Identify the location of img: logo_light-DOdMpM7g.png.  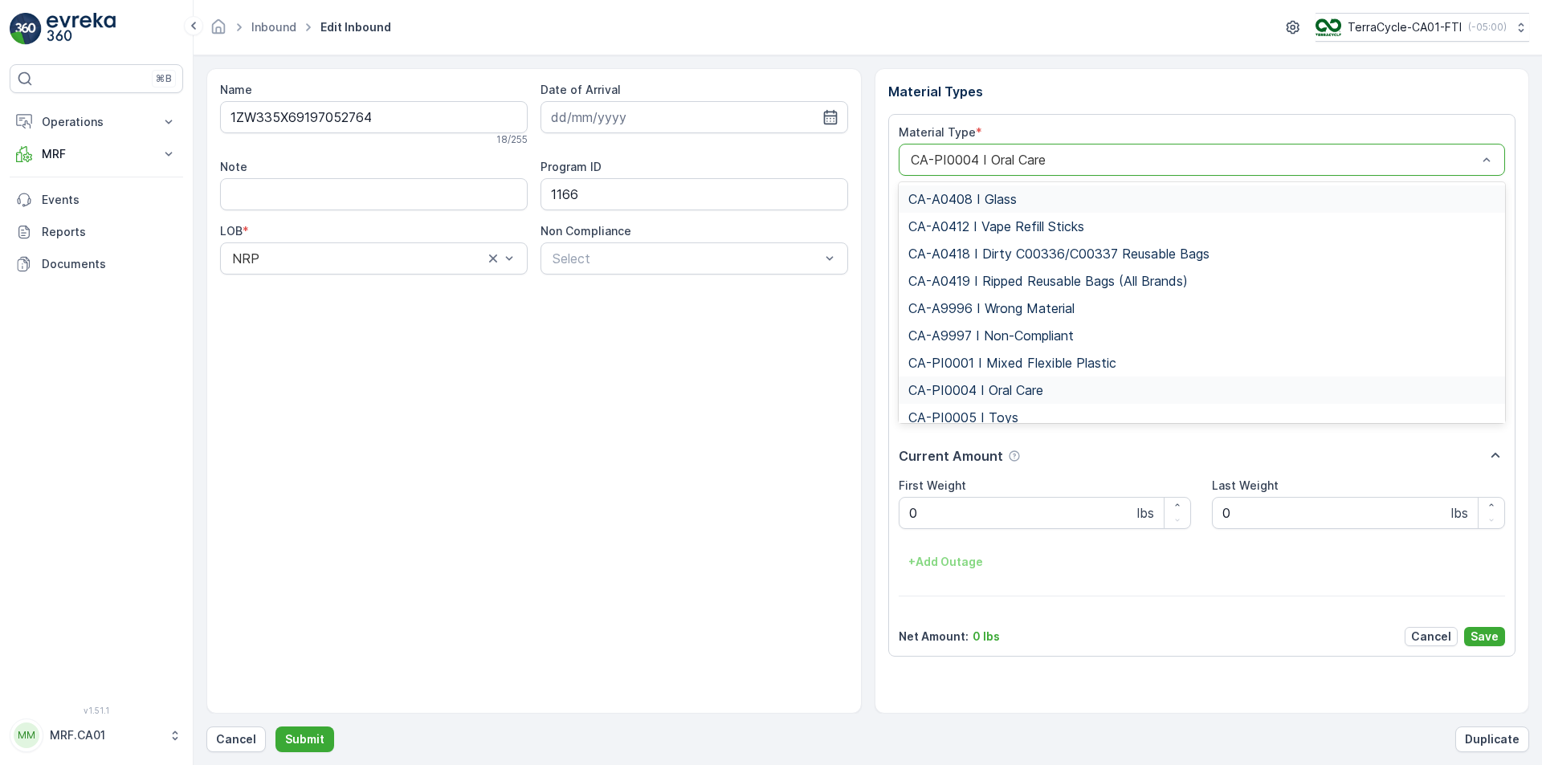
(81, 29).